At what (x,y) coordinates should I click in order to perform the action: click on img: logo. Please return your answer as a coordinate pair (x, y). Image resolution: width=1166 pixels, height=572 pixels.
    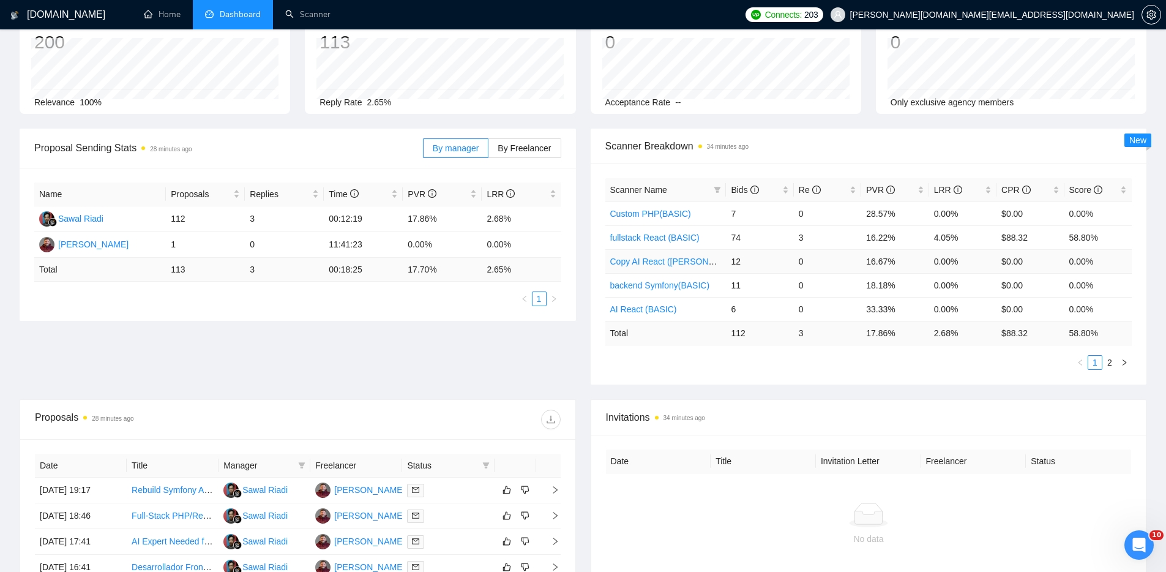
    Looking at the image, I should click on (15, 15).